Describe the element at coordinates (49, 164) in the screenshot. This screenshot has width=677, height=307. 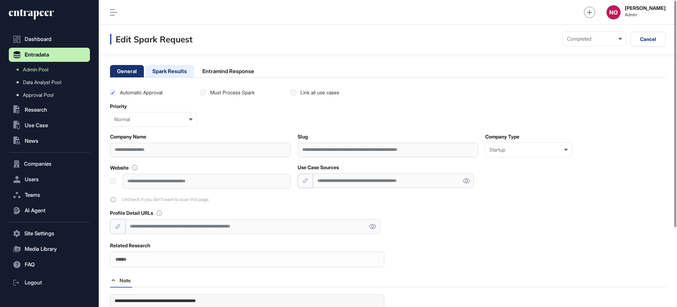
I see `button: Companies` at that location.